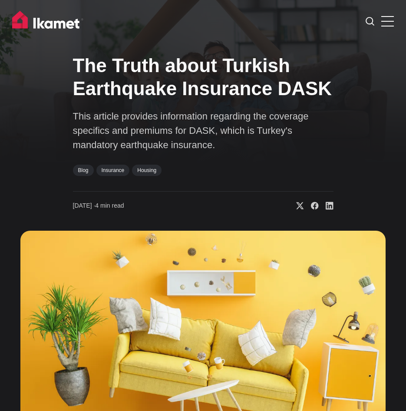  What do you see at coordinates (311, 206) in the screenshot?
I see `a: Share on Facebook` at bounding box center [311, 206].